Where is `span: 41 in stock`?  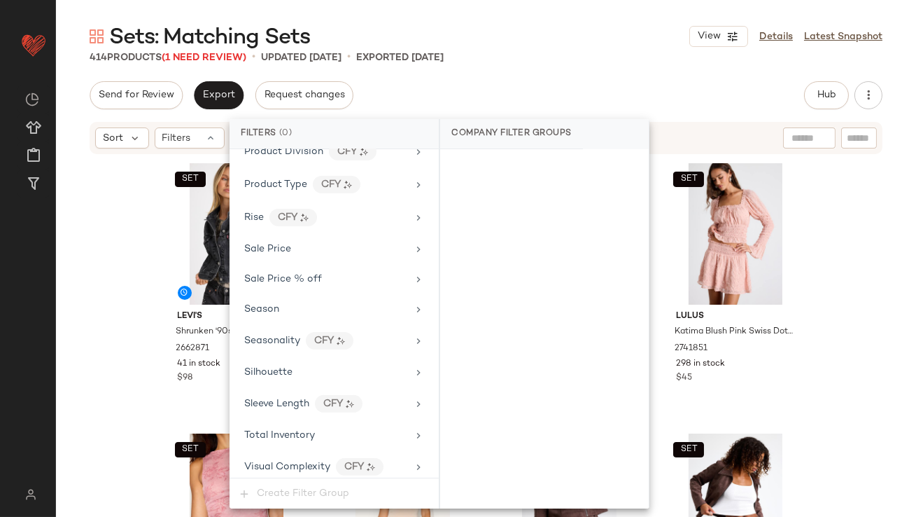 span: 41 in stock is located at coordinates (200, 364).